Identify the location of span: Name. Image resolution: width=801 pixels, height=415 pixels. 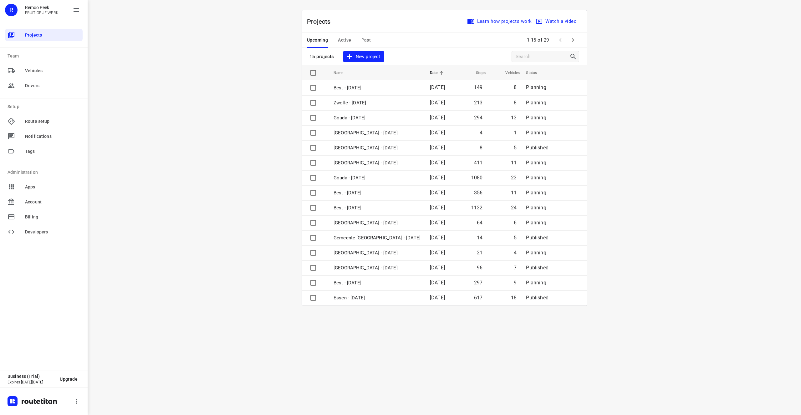
(342, 73).